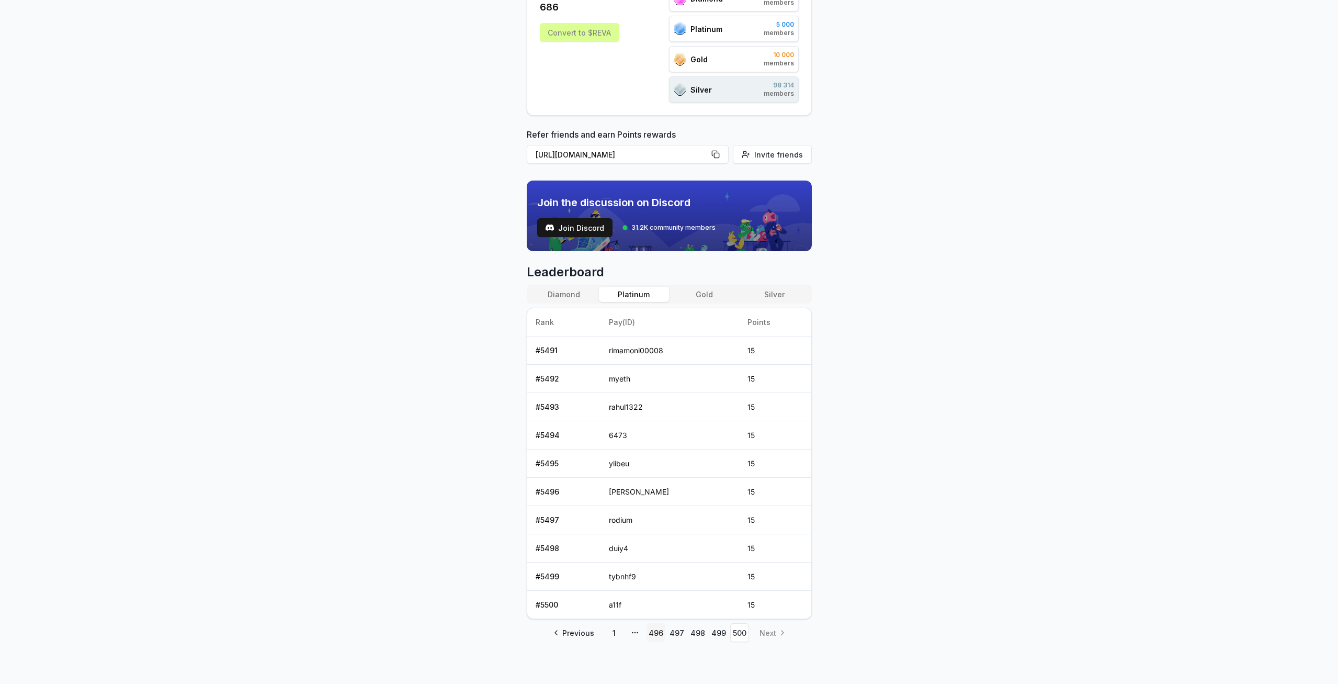  I want to click on span: Join the discussion on Discord, so click(626, 202).